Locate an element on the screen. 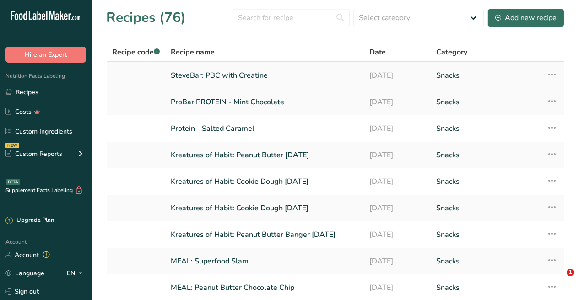 Image resolution: width=579 pixels, height=300 pixels. a: Protein - Salted Caramel is located at coordinates (265, 129).